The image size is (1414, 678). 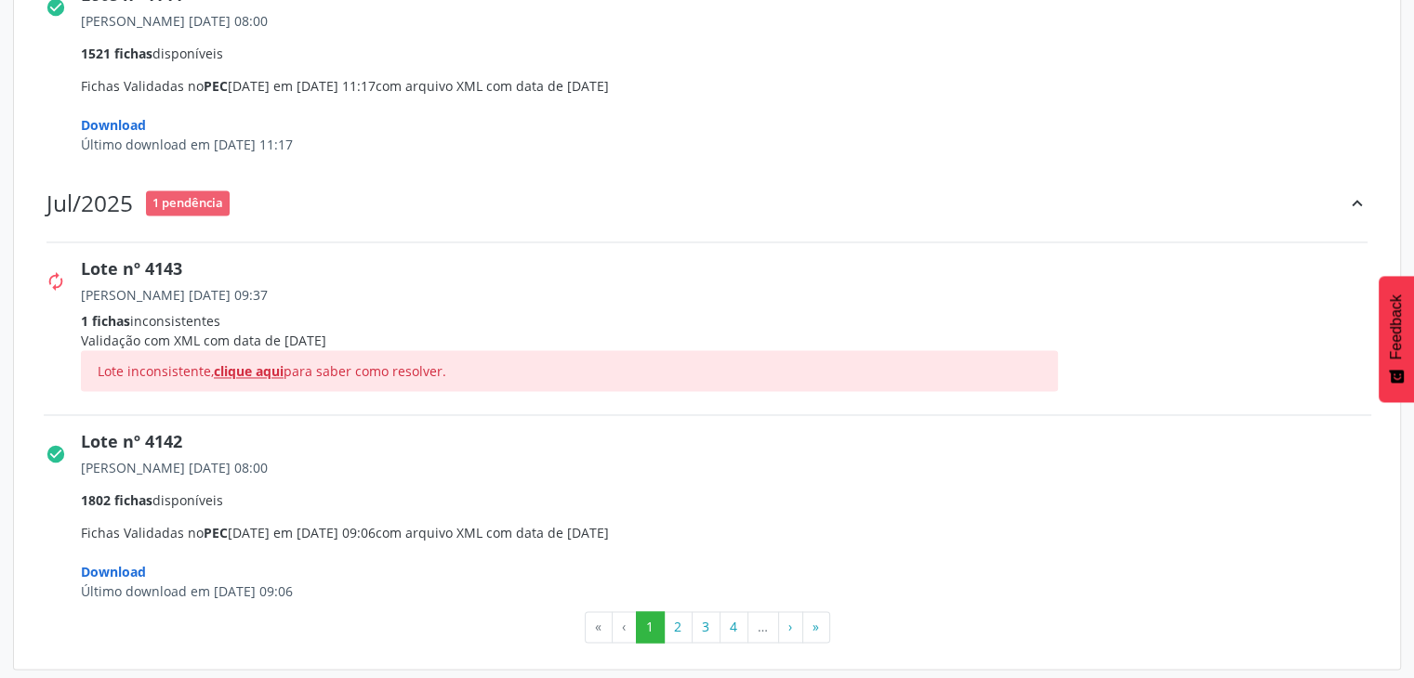 What do you see at coordinates (1396, 339) in the screenshot?
I see `button: Feedback - Mostrar pesquisa` at bounding box center [1396, 339].